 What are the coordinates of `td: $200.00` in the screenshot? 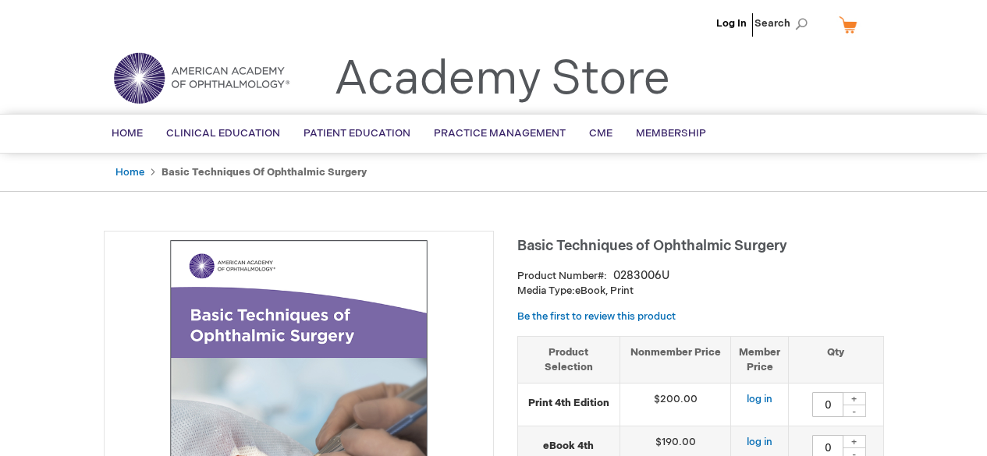 It's located at (675, 405).